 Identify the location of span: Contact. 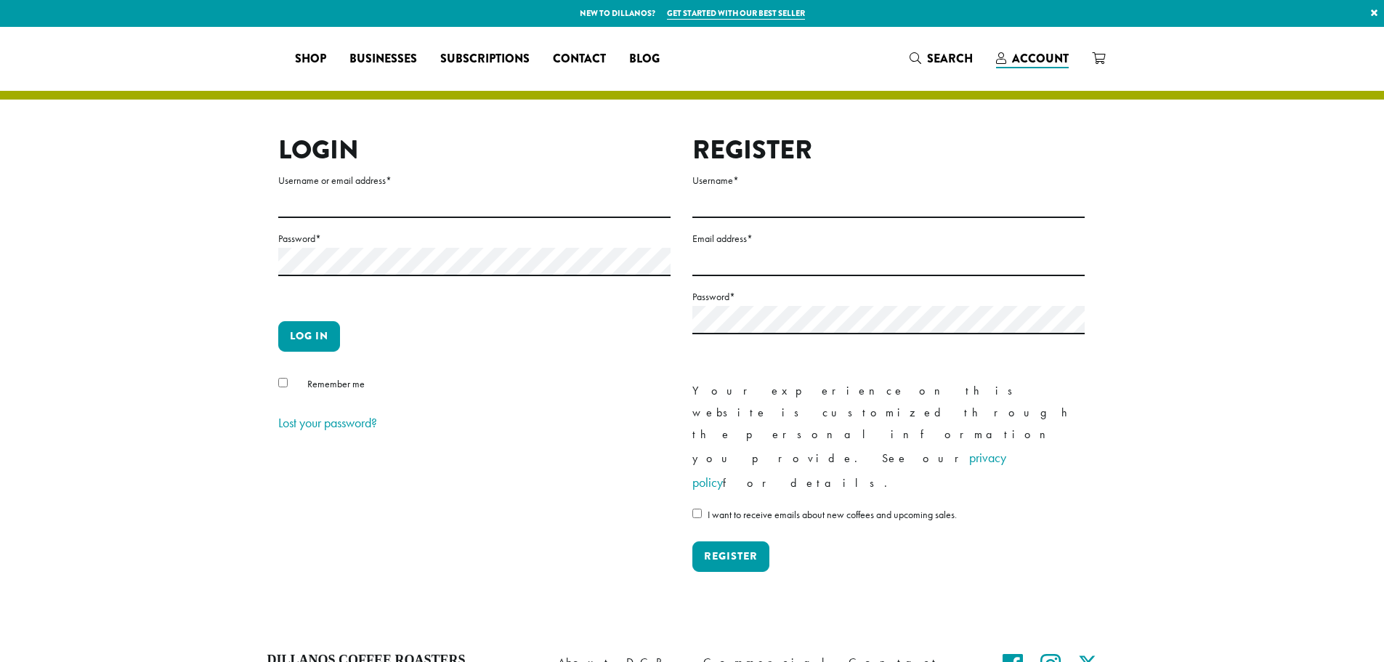
(579, 59).